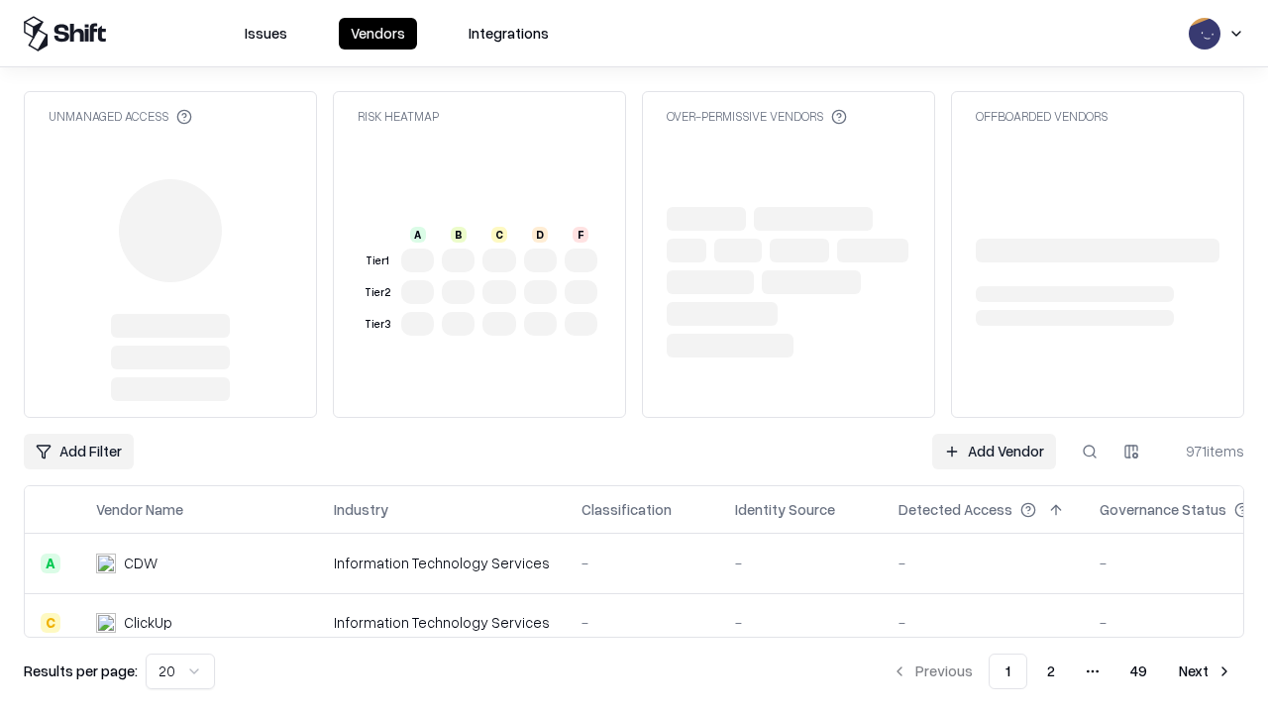 The width and height of the screenshot is (1268, 713). Describe the element at coordinates (994, 452) in the screenshot. I see `a: Add Vendor` at that location.